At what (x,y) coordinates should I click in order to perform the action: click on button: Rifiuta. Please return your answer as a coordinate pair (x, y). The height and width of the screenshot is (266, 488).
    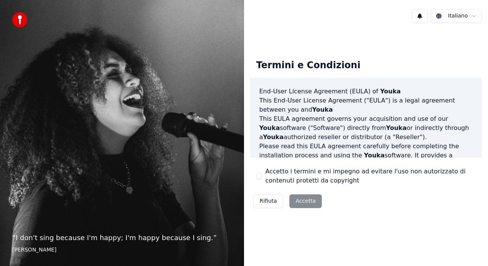
    Looking at the image, I should click on (268, 201).